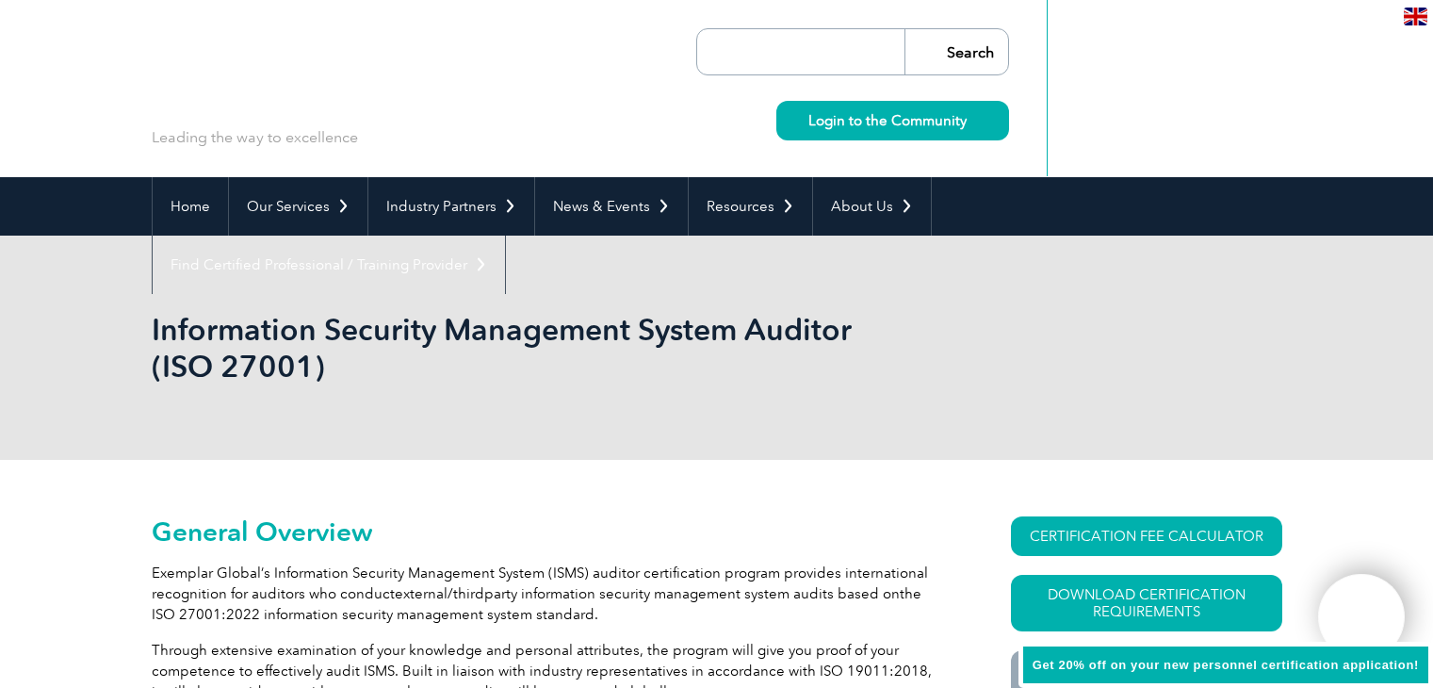 Image resolution: width=1433 pixels, height=688 pixels. What do you see at coordinates (612, 206) in the screenshot?
I see `a: News & Events` at bounding box center [612, 206].